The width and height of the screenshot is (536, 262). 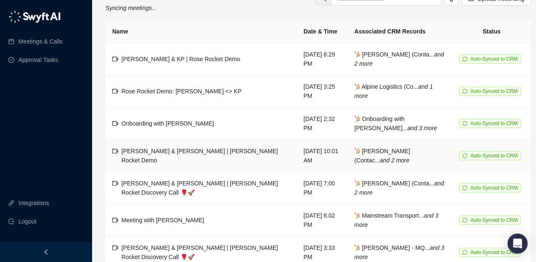 I want to click on th: Name, so click(x=201, y=31).